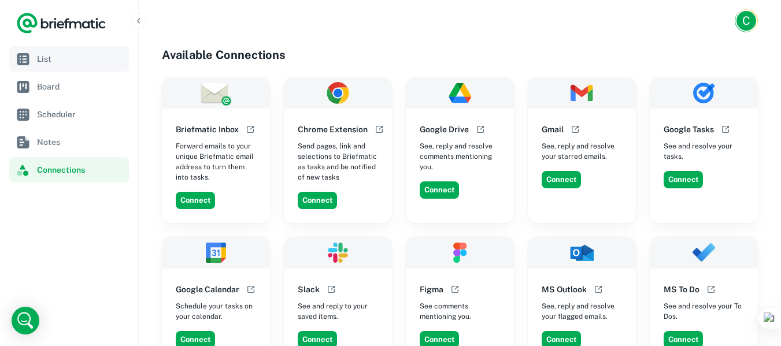 The height and width of the screenshot is (346, 781). Describe the element at coordinates (581, 93) in the screenshot. I see `img: Gmail` at that location.